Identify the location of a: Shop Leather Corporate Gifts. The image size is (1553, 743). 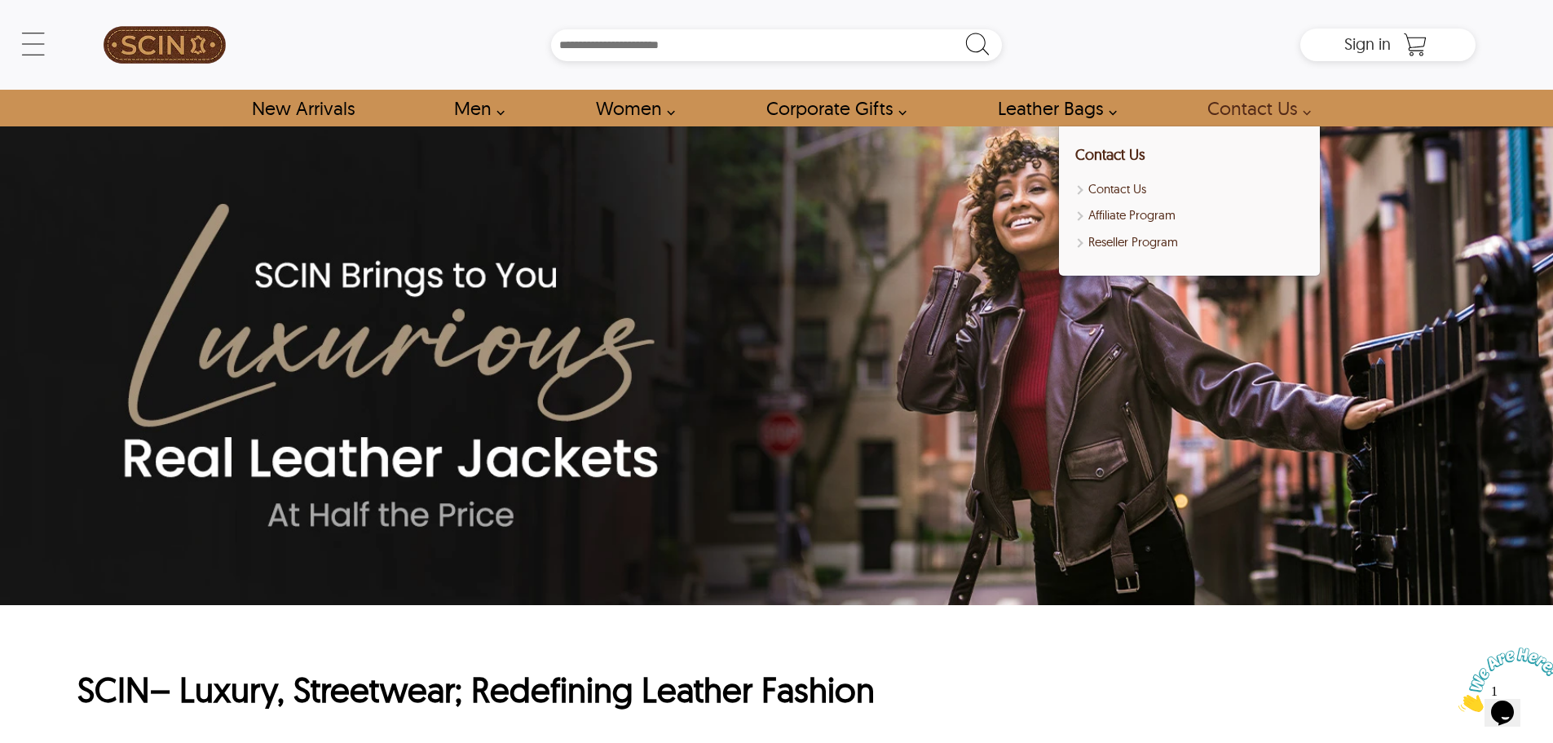
(832, 108).